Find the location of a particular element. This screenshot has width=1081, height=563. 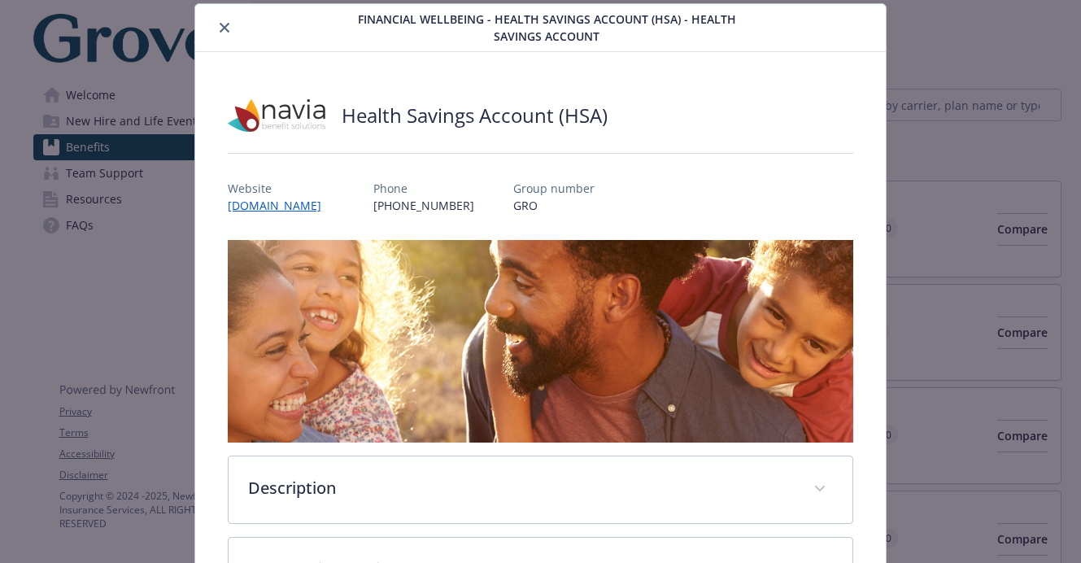

p: GRO is located at coordinates (554, 205).